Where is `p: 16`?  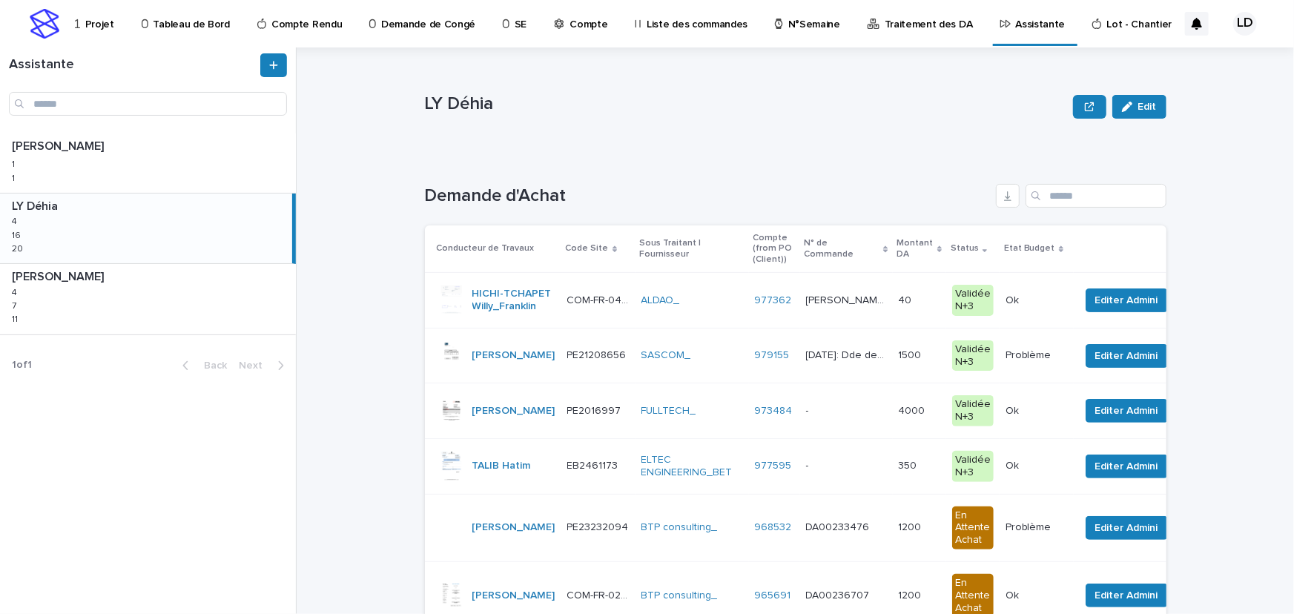
p: 16 is located at coordinates (18, 234).